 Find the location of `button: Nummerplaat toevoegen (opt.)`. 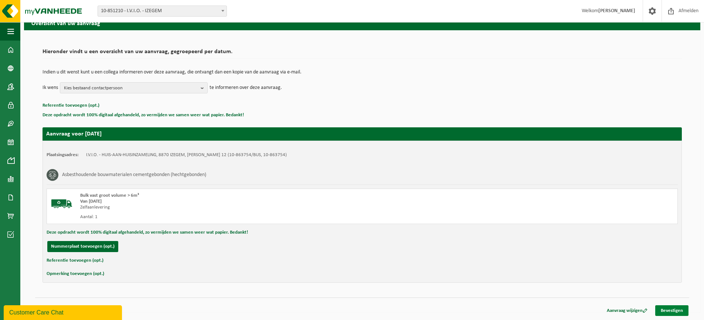

button: Nummerplaat toevoegen (opt.) is located at coordinates (83, 247).